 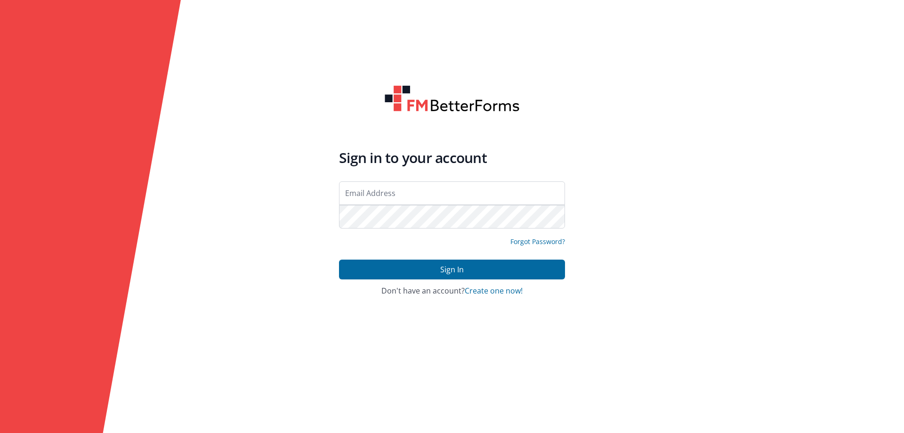 I want to click on button: Create one now!, so click(x=494, y=291).